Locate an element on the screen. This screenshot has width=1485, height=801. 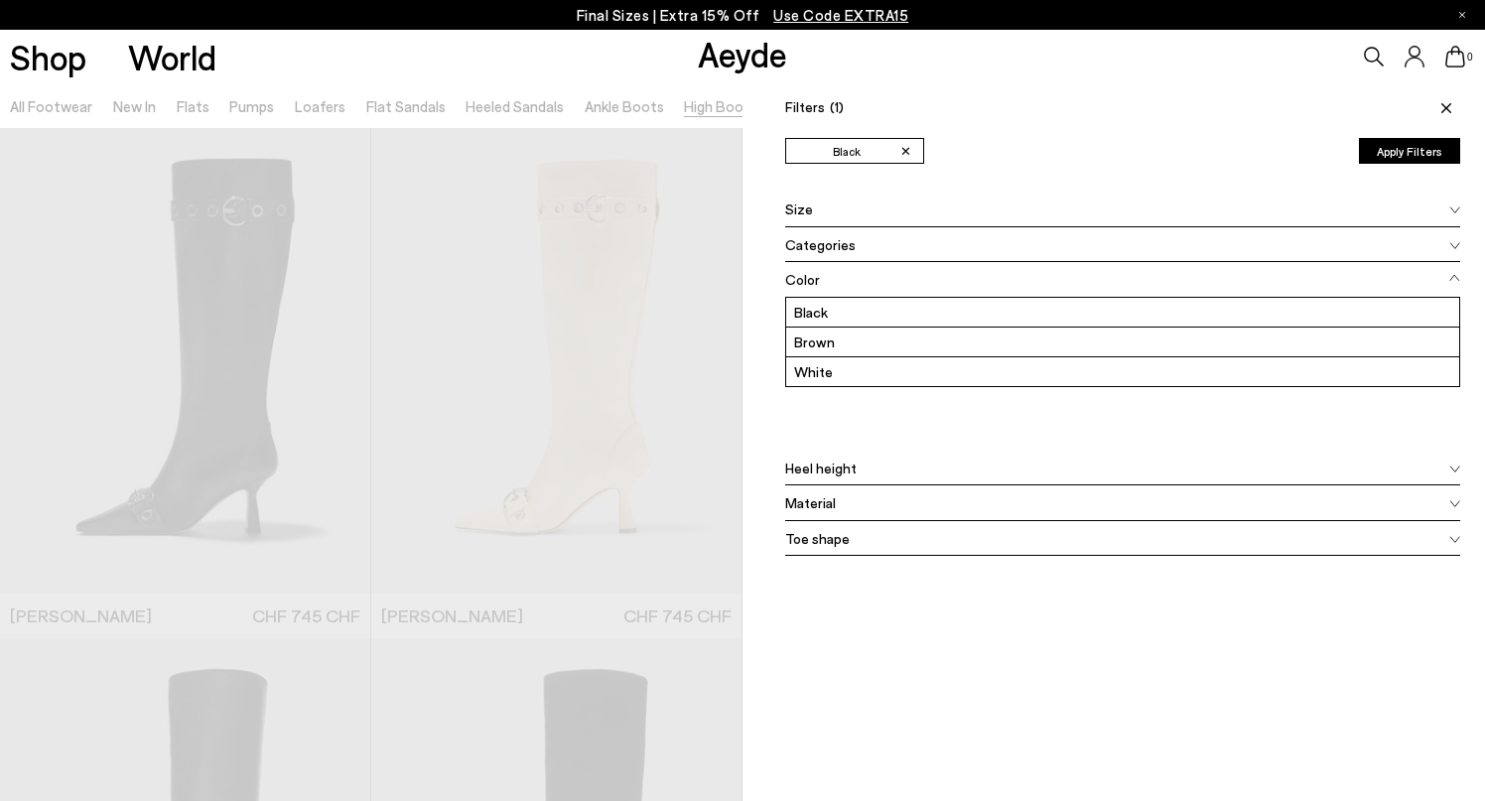
span: Filters is located at coordinates (814, 106).